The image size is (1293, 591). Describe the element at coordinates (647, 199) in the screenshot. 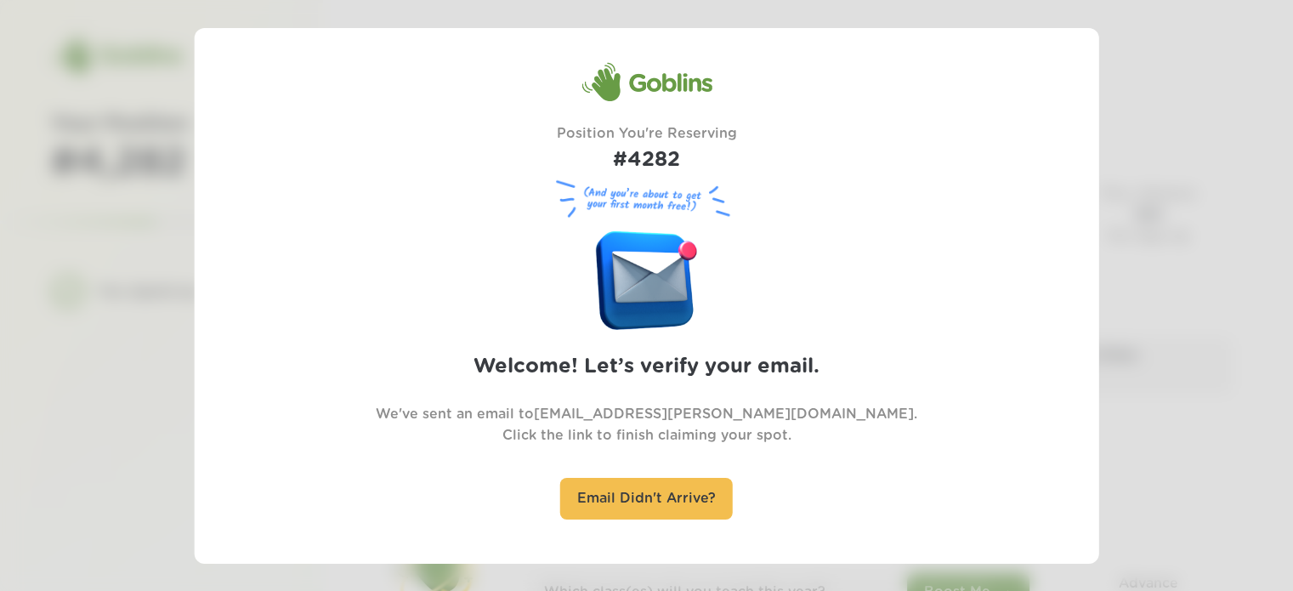

I see `figure: (And you’re about to get your first month free!)` at that location.